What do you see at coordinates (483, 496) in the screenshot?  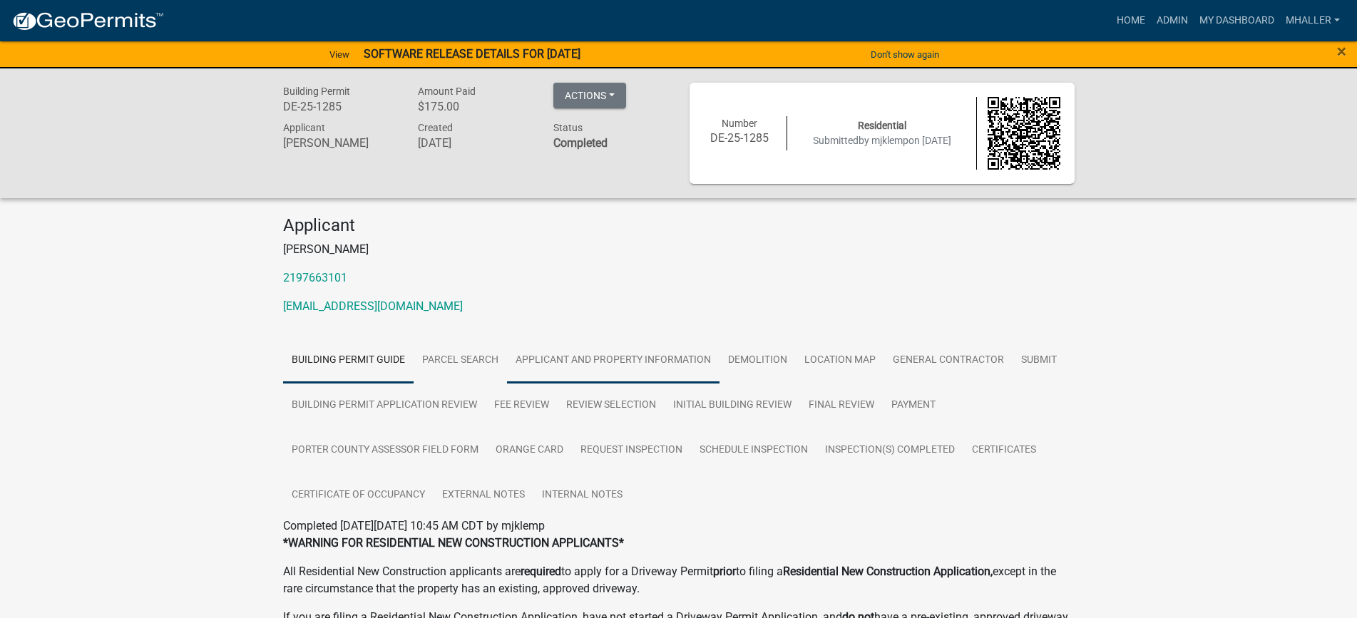 I see `a: External Notes` at bounding box center [483, 496].